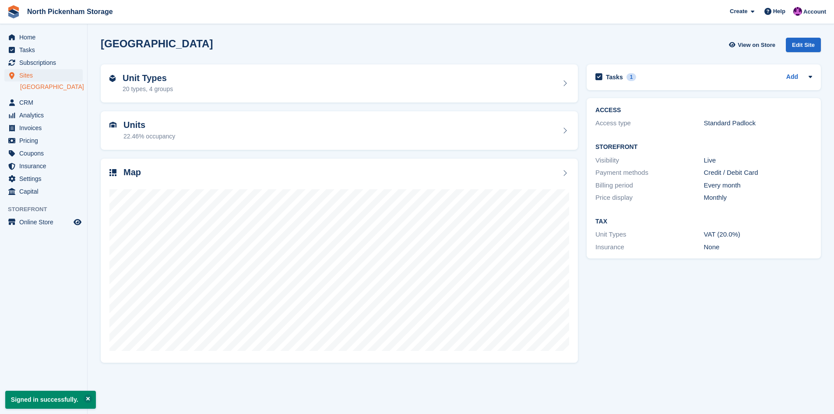 This screenshot has width=834, height=414. I want to click on span: Coupons, so click(46, 153).